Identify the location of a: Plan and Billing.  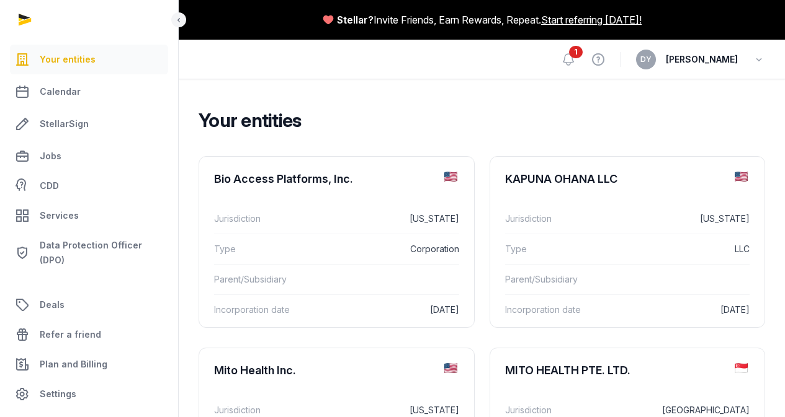
(89, 365).